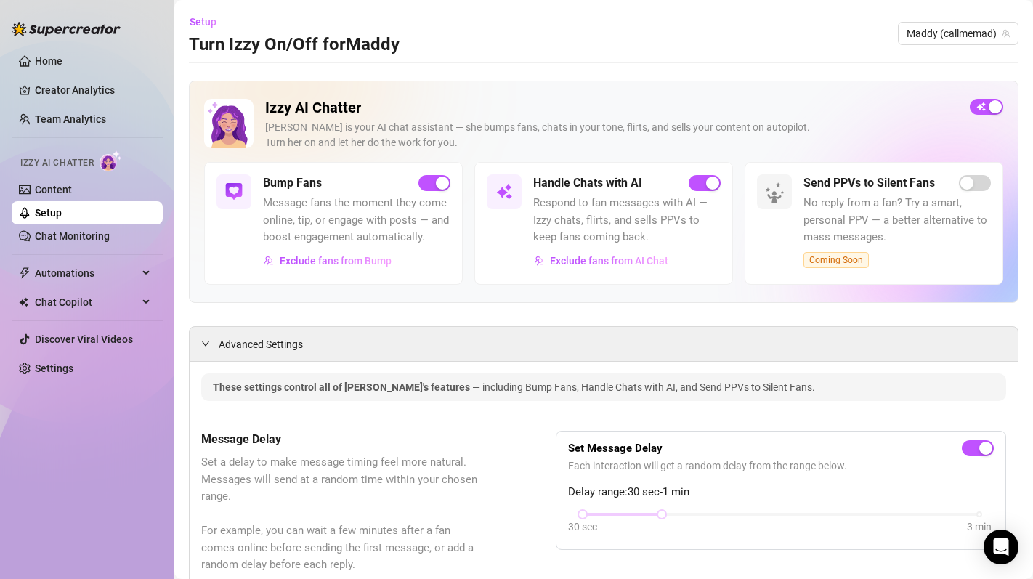 This screenshot has width=1033, height=579. I want to click on h5: Message Delay, so click(342, 439).